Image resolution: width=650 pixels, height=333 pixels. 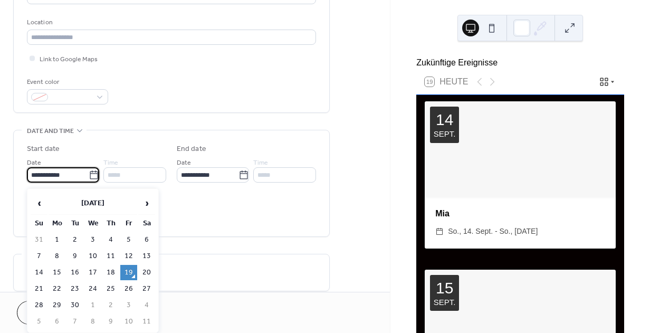 I want to click on th: Mo, so click(x=57, y=223).